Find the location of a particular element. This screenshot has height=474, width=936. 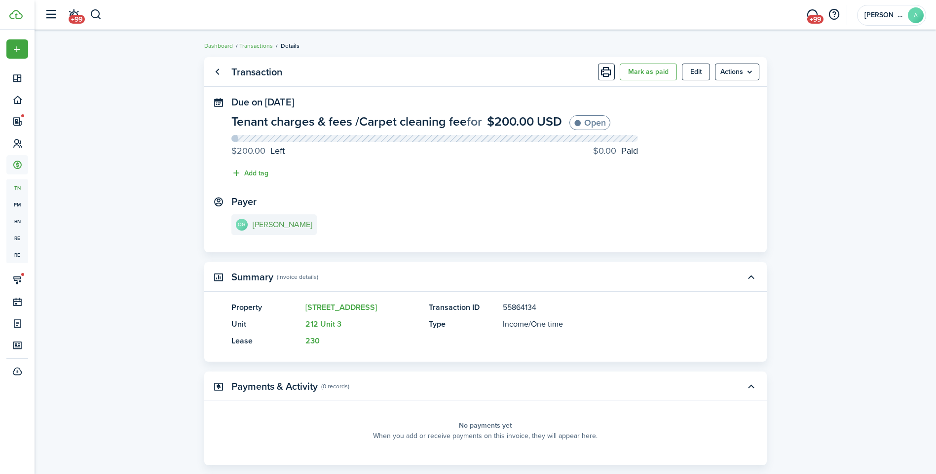

a: 212 Unit 3 is located at coordinates (323, 324).